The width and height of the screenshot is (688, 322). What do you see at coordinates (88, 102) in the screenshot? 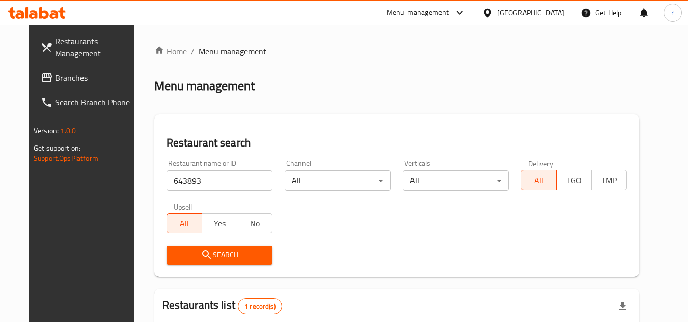
I see `a: Search Branch Phone` at bounding box center [88, 102].